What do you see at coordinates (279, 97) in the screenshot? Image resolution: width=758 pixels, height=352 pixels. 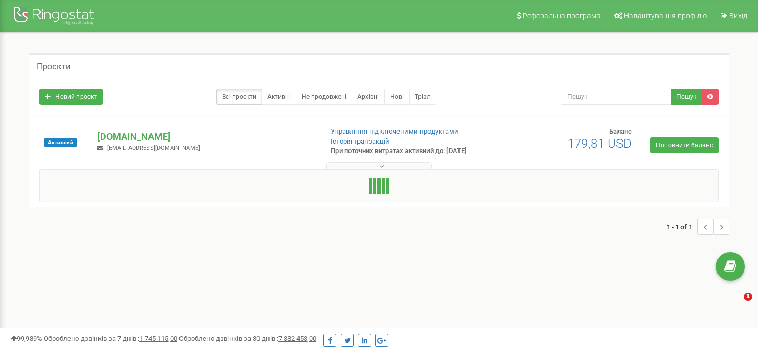 I see `a: Активні` at bounding box center [279, 97].